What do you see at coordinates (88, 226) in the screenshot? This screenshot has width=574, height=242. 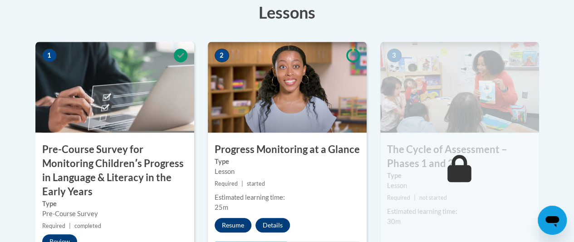 I see `span: completed` at bounding box center [88, 226].